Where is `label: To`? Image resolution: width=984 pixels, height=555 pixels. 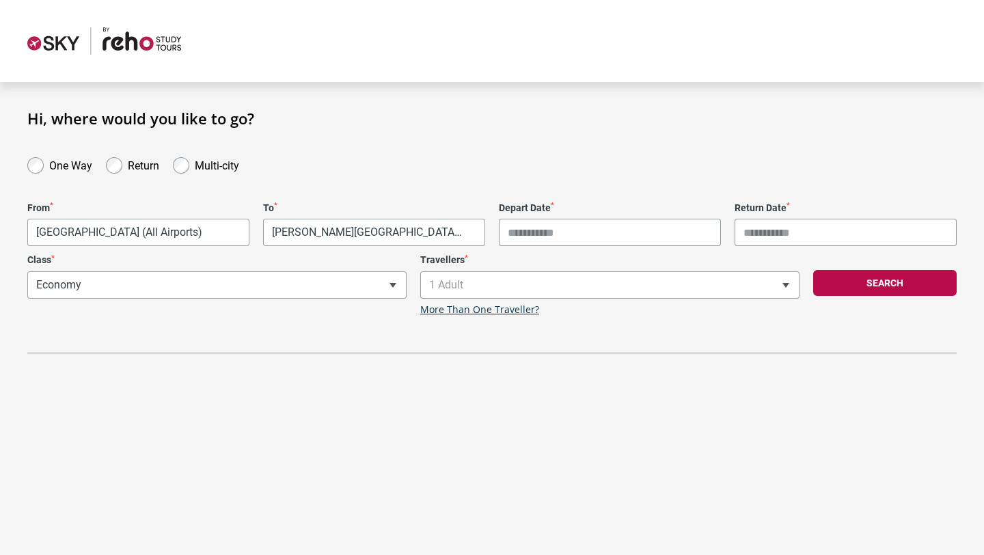
label: To is located at coordinates (374, 208).